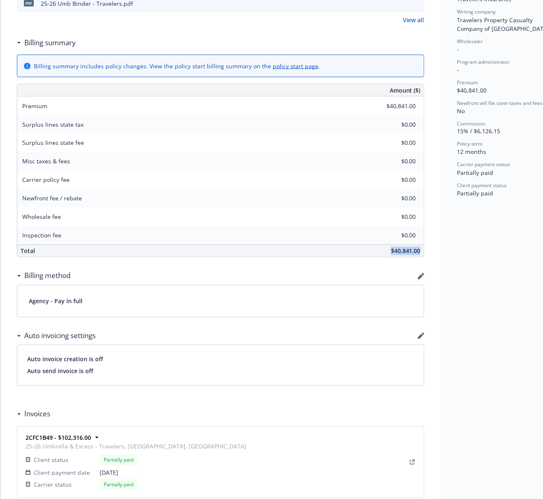 The width and height of the screenshot is (543, 499). Describe the element at coordinates (470, 41) in the screenshot. I see `span: Wholesaler` at that location.